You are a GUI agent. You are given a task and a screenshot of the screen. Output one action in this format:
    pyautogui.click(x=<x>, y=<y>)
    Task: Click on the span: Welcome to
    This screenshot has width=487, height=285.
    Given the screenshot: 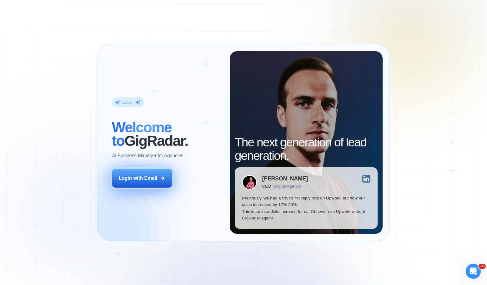 What is the action you would take?
    pyautogui.click(x=142, y=134)
    